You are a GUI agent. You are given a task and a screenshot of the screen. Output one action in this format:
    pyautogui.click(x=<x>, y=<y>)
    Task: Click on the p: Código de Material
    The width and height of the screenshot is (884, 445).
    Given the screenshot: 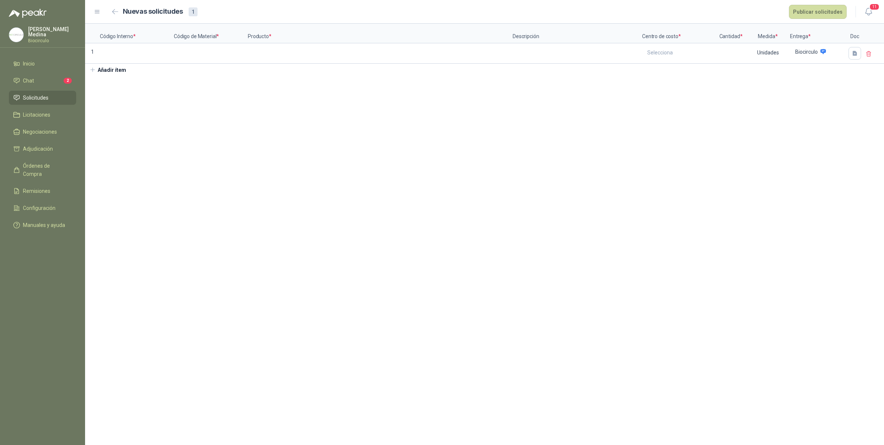 What is the action you would take?
    pyautogui.click(x=211, y=33)
    